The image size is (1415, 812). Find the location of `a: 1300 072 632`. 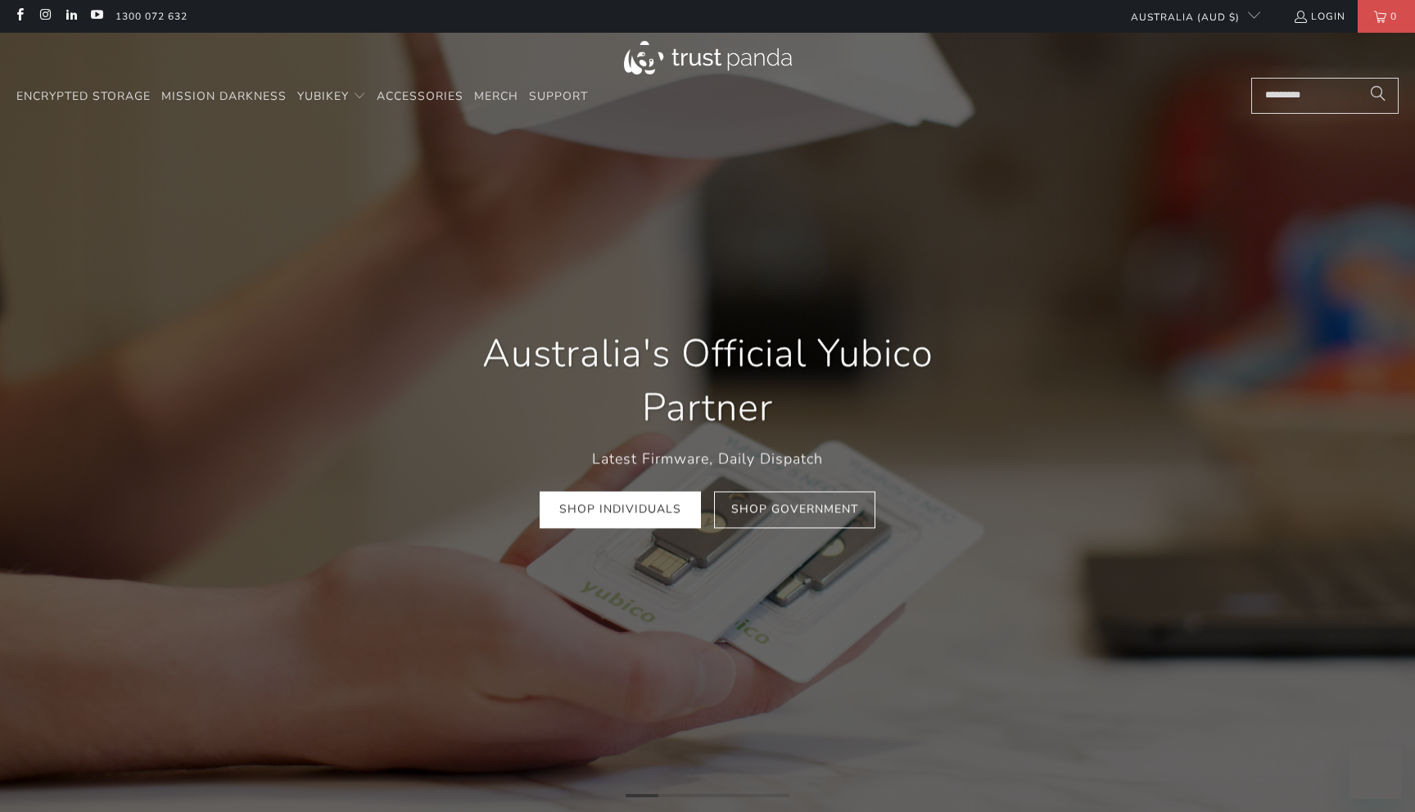

a: 1300 072 632 is located at coordinates (152, 16).